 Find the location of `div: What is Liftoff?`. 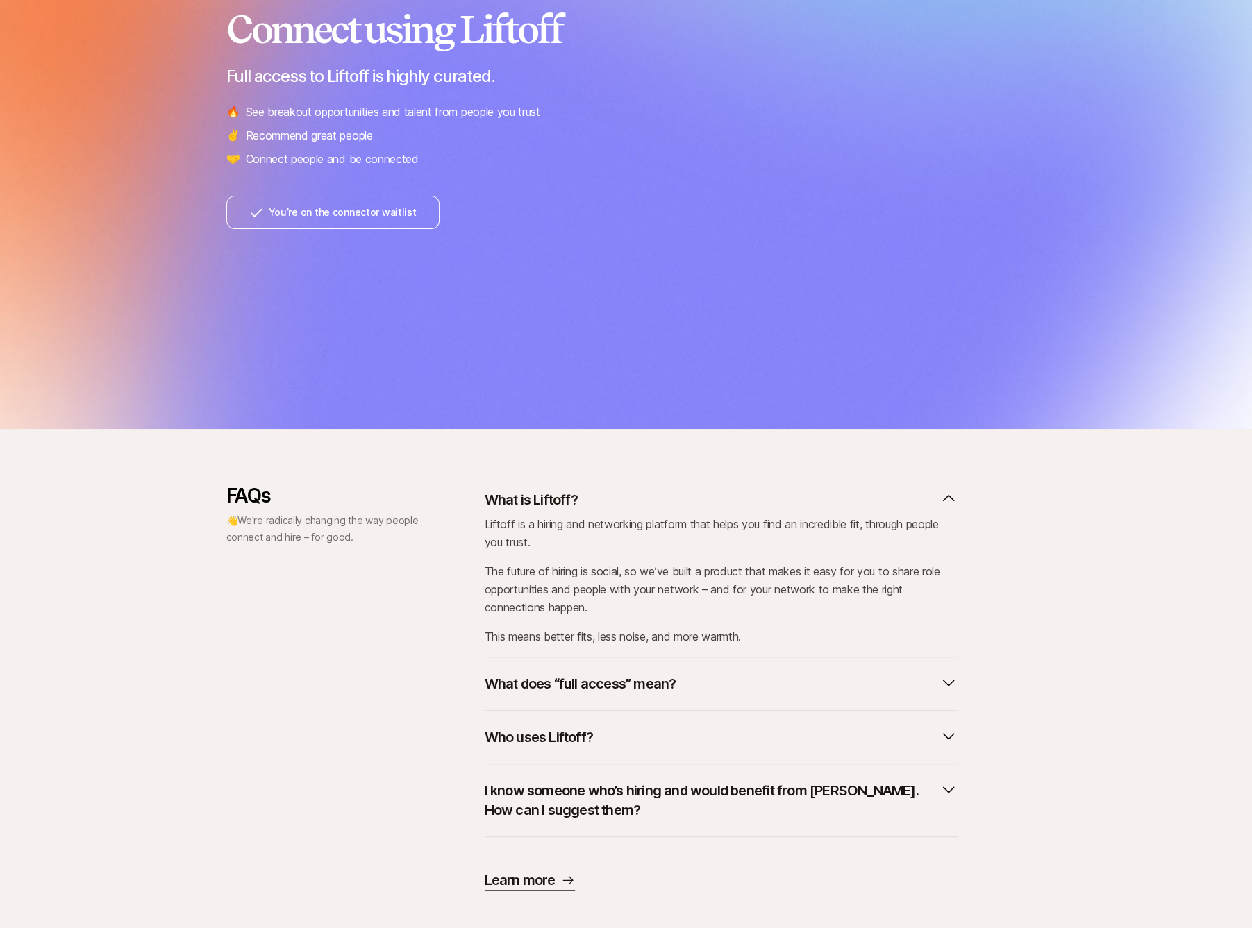

div: What is Liftoff? is located at coordinates (721, 580).